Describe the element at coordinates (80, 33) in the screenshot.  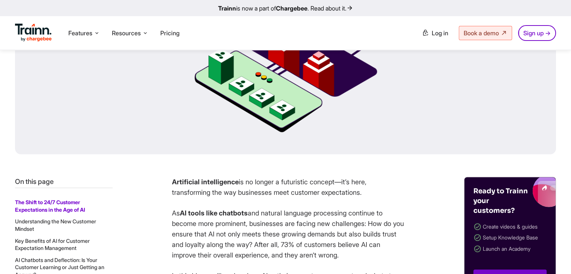
I see `span: Features` at that location.